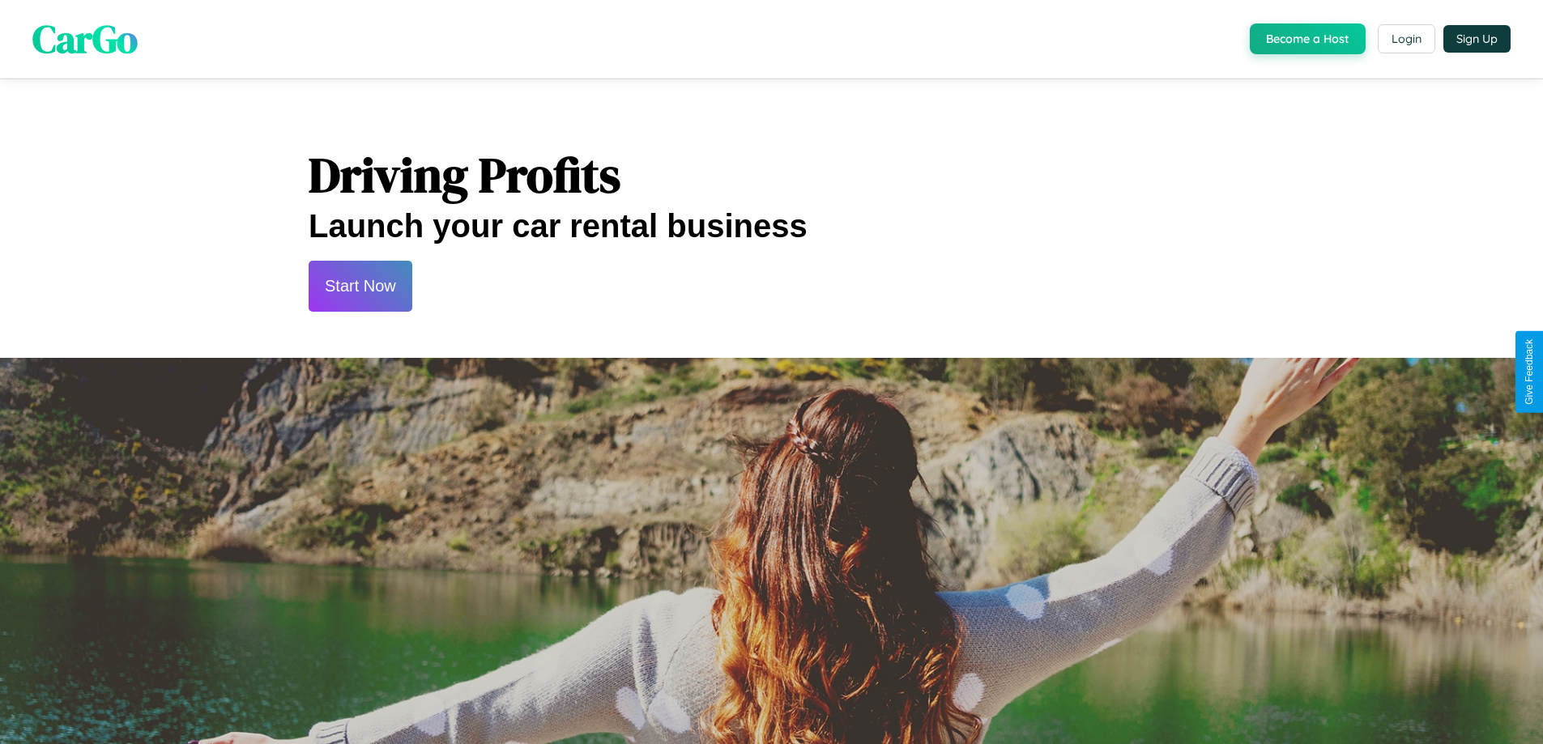 This screenshot has width=1543, height=744. Describe the element at coordinates (1476, 39) in the screenshot. I see `button: Sign Up` at that location.